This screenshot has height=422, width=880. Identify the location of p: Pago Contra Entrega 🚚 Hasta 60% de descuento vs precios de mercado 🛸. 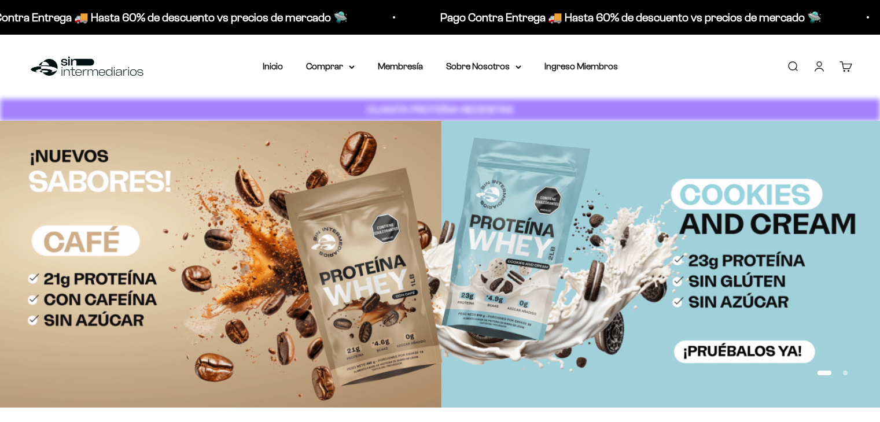
(502, 17).